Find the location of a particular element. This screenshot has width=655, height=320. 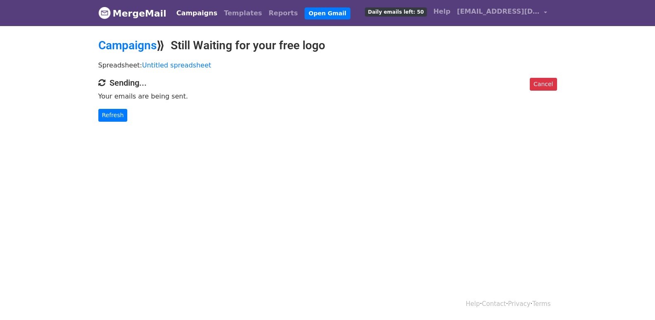

a: Terms is located at coordinates (542, 303).